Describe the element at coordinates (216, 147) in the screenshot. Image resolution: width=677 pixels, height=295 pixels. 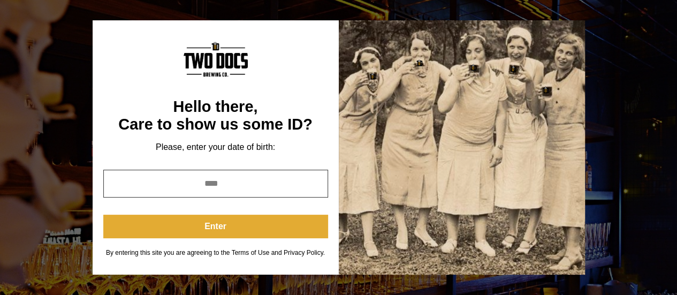
I see `div: Please, enter your date of birth:` at that location.